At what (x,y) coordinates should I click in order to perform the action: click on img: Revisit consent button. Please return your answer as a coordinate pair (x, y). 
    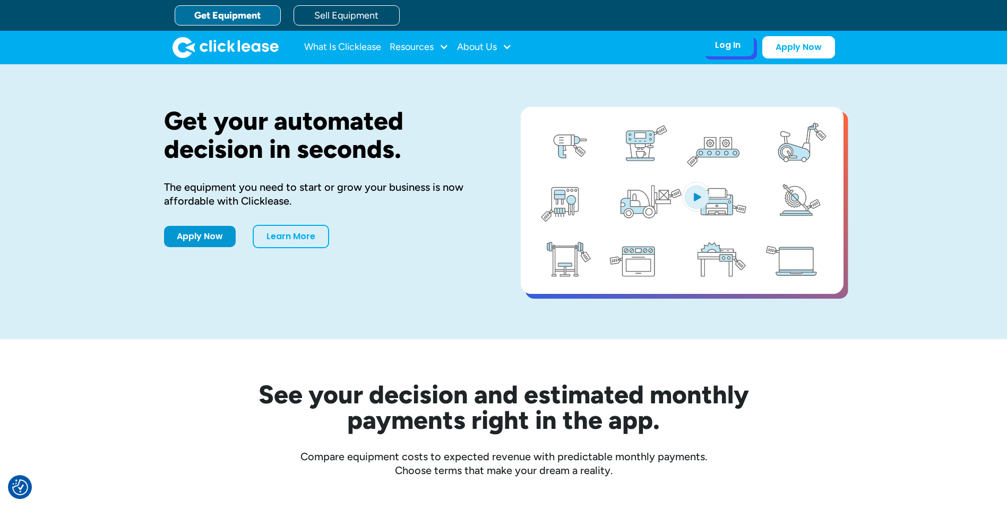
    Looking at the image, I should click on (20, 487).